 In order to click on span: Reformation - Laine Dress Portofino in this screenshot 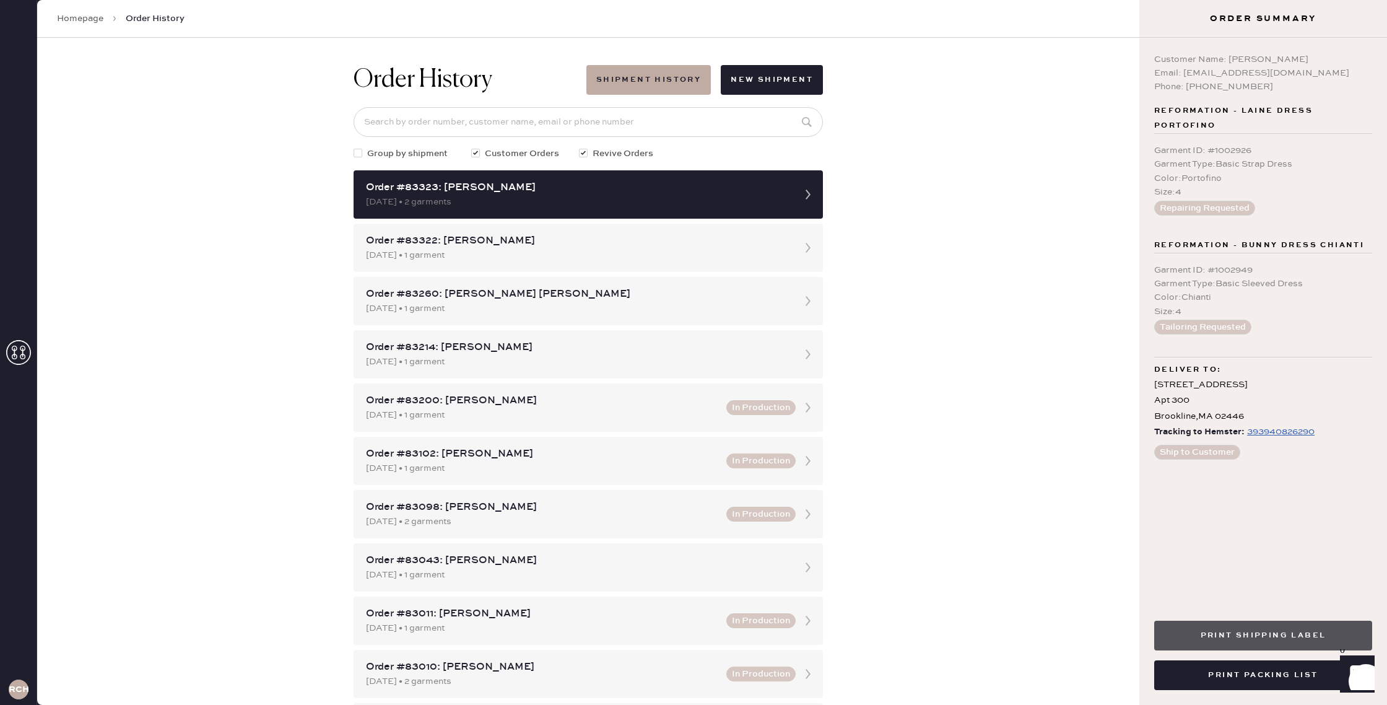, I will do `click(1263, 118)`.